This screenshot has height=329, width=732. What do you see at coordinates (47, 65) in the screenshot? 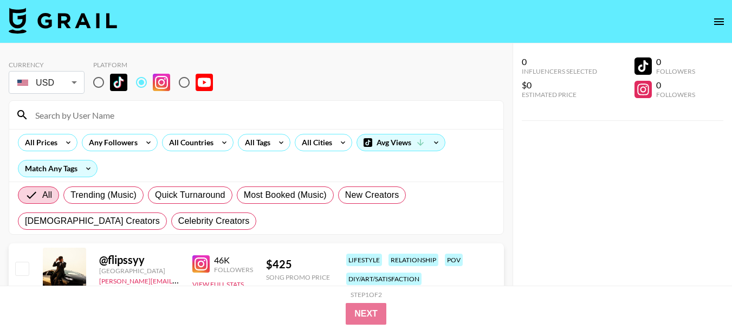
I see `div: Currency` at bounding box center [47, 65].